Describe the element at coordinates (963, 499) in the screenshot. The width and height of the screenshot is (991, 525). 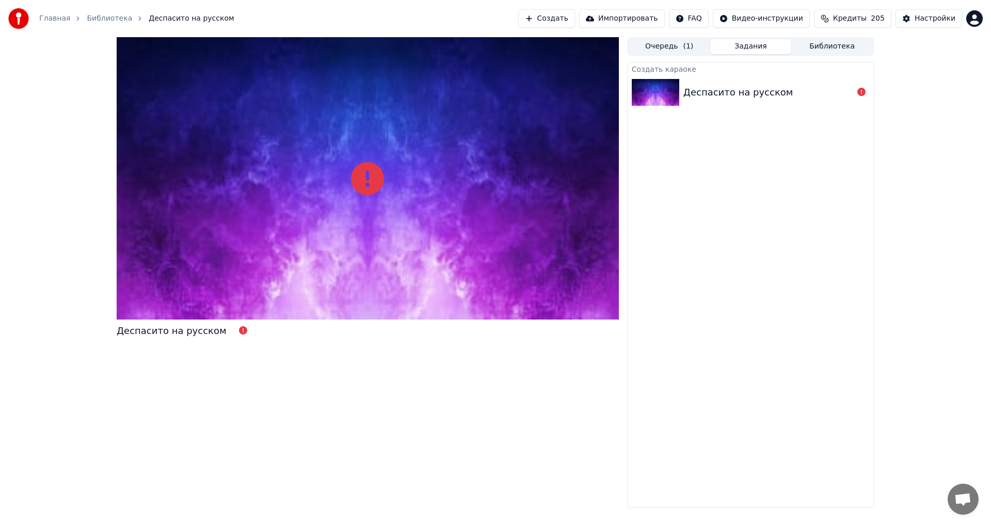
I see `div: Открытый чат` at that location.